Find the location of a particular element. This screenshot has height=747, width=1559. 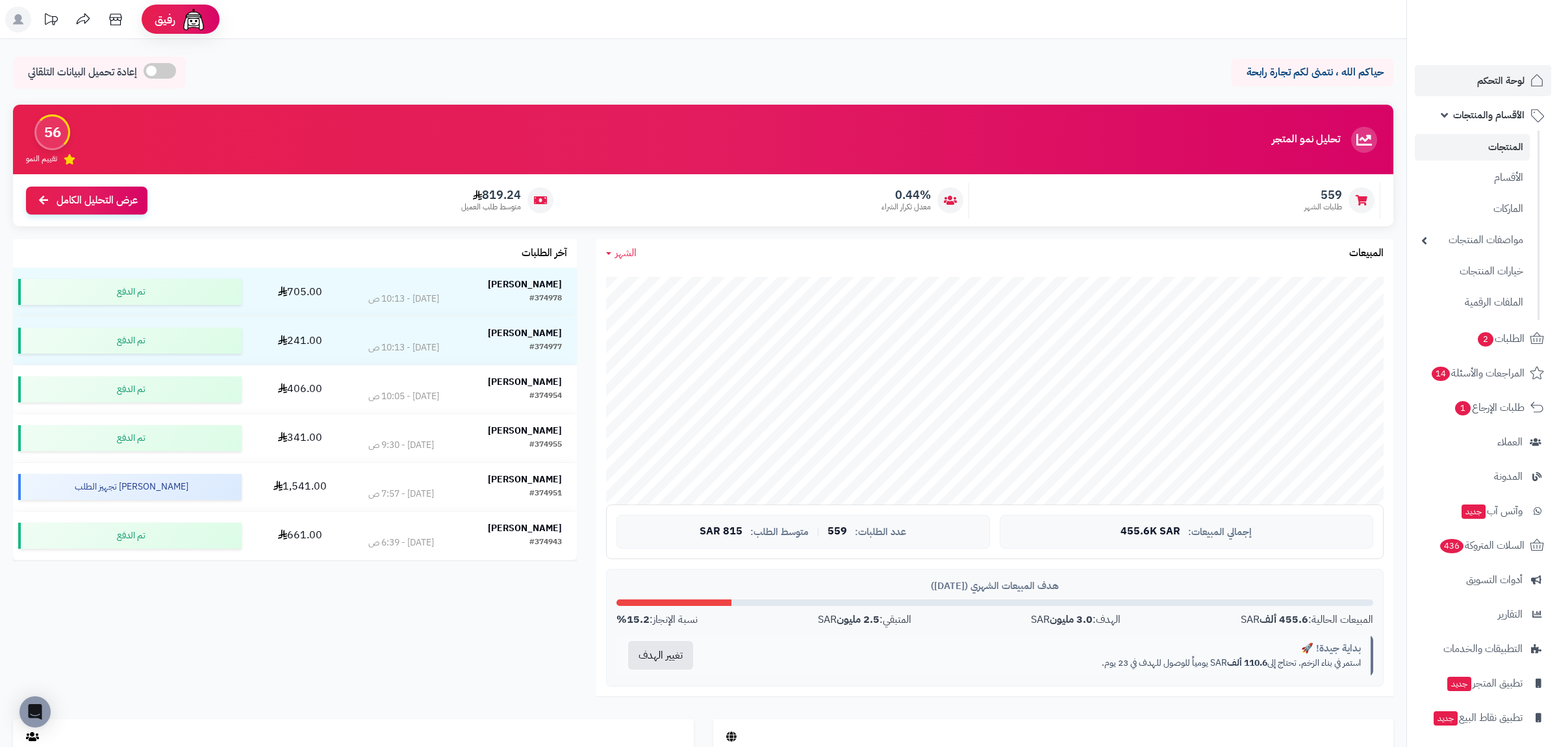

img: logo-2.png is located at coordinates (1509, 49).